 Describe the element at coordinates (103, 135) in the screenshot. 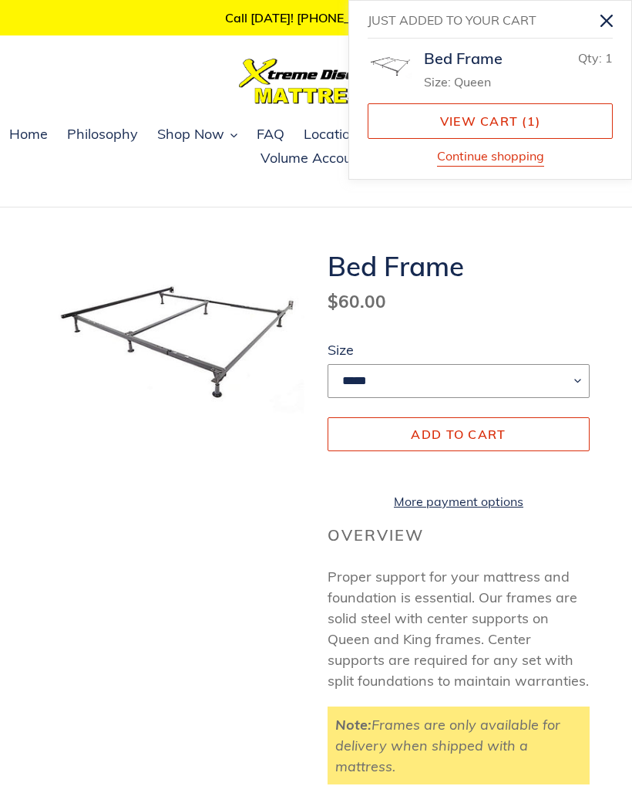

I see `a: Philosophy` at that location.